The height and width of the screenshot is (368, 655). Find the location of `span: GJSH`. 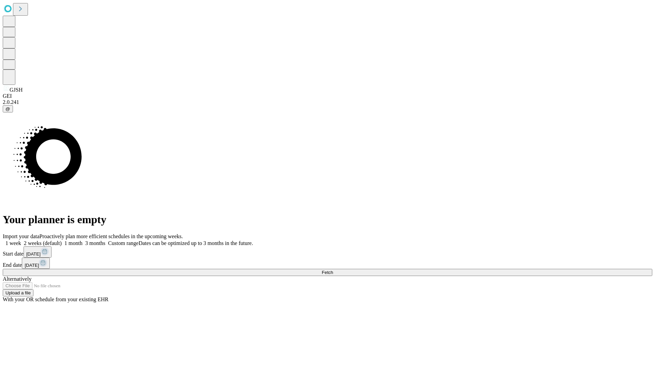

span: GJSH is located at coordinates (16, 90).